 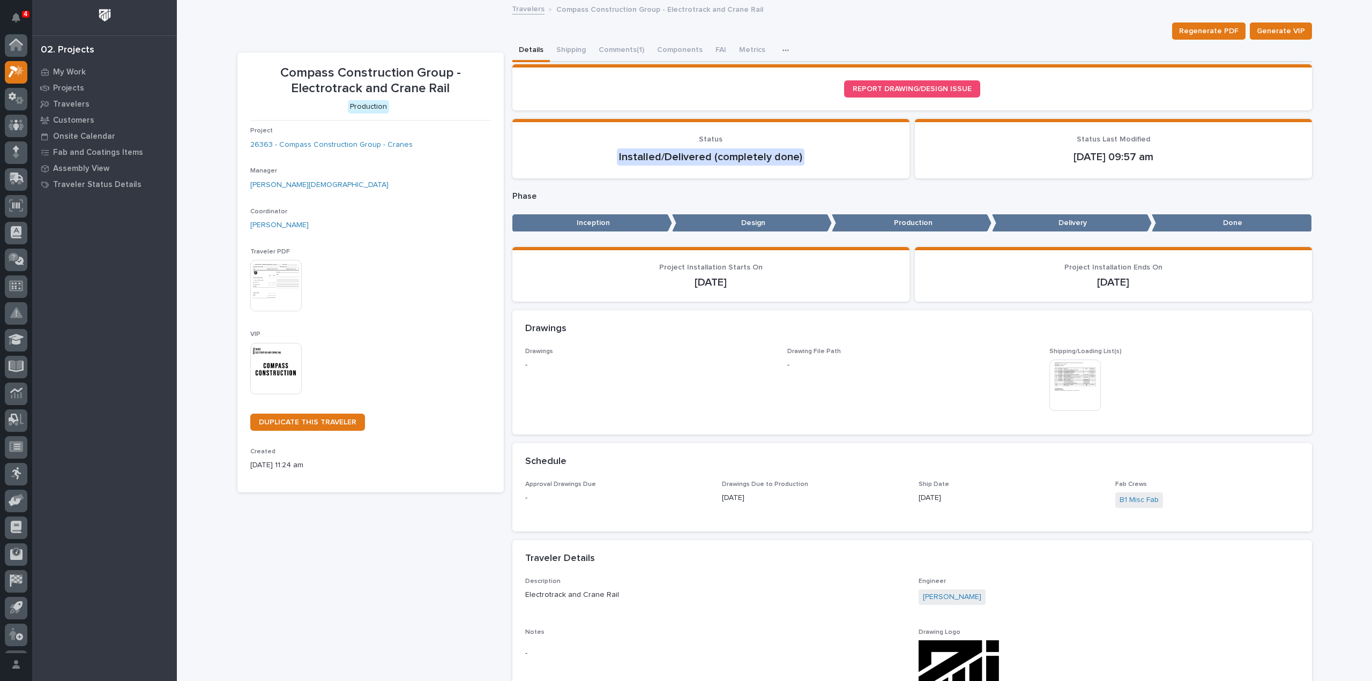 What do you see at coordinates (263, 452) in the screenshot?
I see `span: Created` at bounding box center [263, 452].